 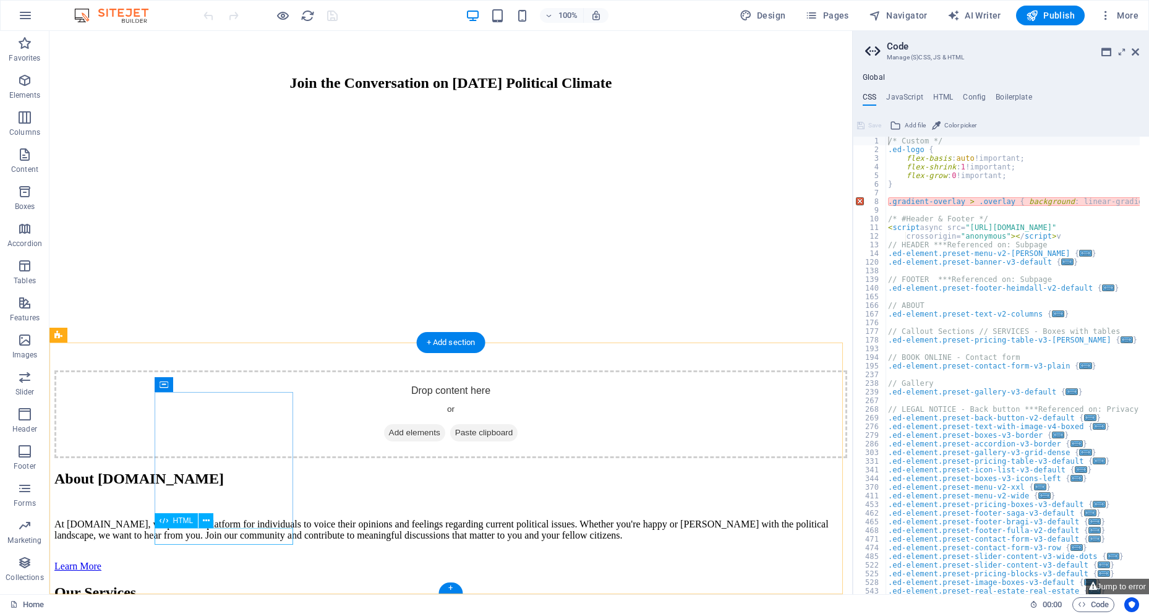 I want to click on div: 268, so click(x=870, y=409).